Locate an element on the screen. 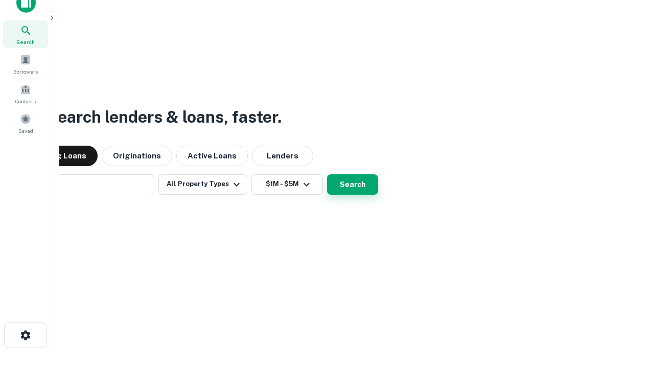 This screenshot has width=654, height=368. div: Saved is located at coordinates (26, 123).